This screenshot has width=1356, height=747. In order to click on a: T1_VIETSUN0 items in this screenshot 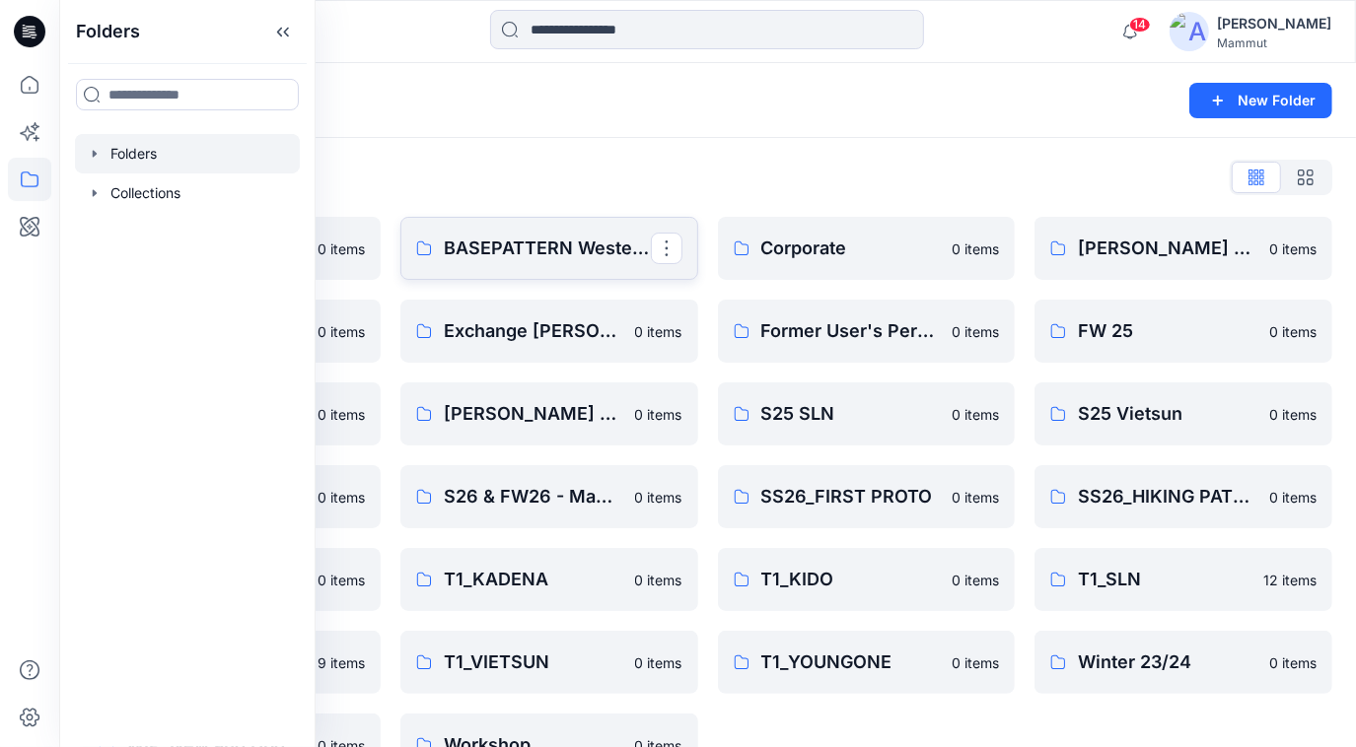, I will do `click(549, 662)`.